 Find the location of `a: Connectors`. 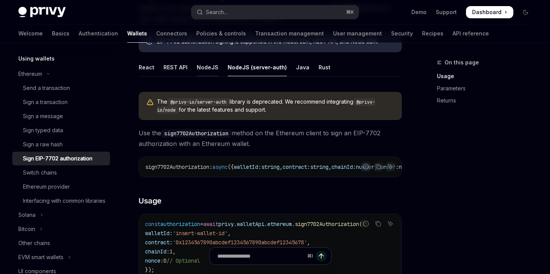

a: Connectors is located at coordinates (171, 34).